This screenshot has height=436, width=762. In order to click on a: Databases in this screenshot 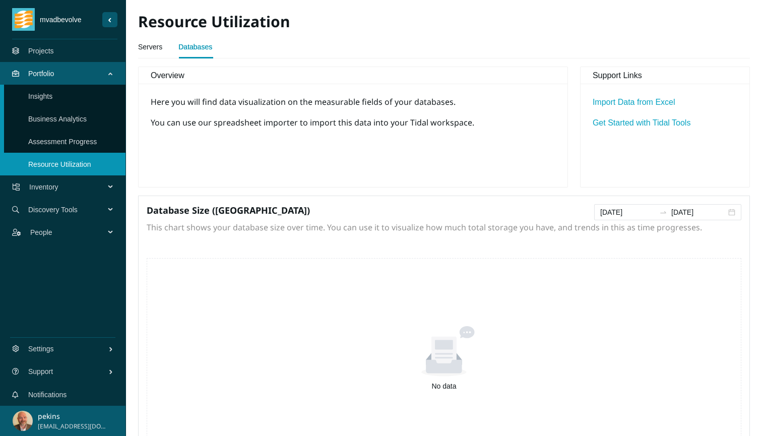, I will do `click(195, 47)`.